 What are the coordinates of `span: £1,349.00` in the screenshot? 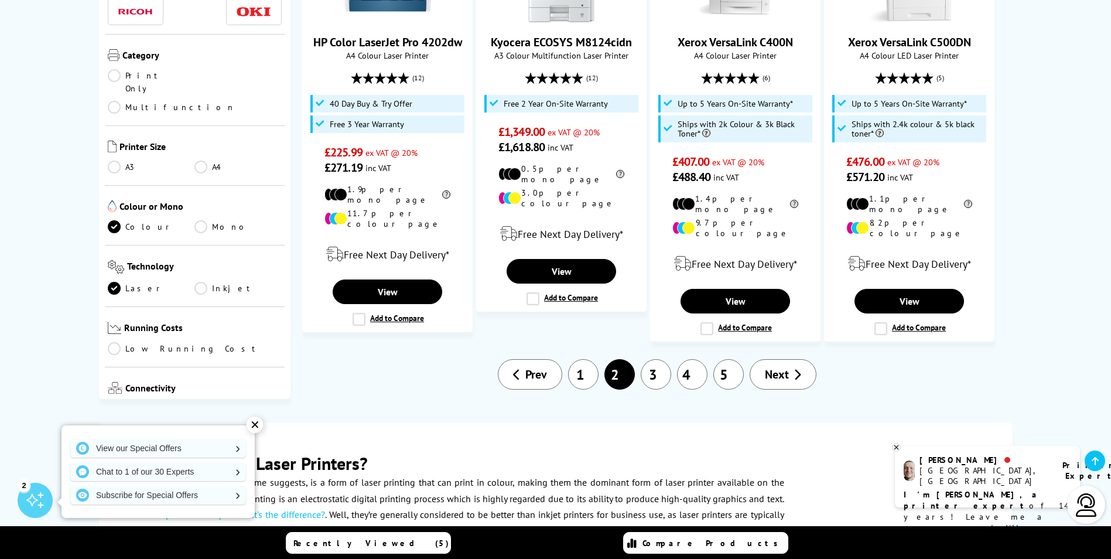 It's located at (521, 132).